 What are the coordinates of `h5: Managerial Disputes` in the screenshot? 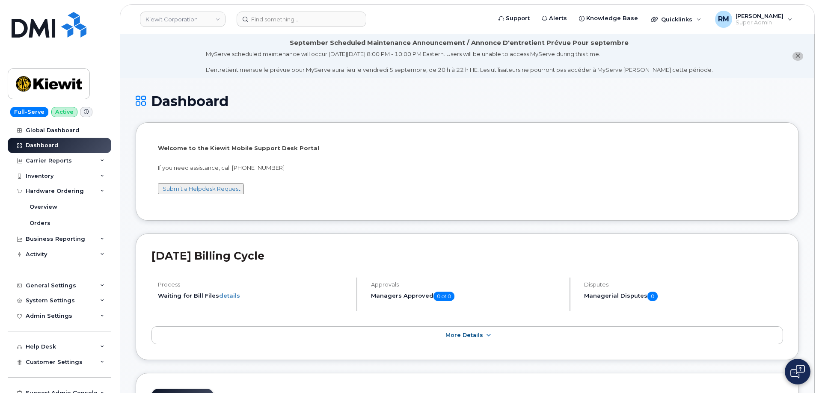 It's located at (684, 297).